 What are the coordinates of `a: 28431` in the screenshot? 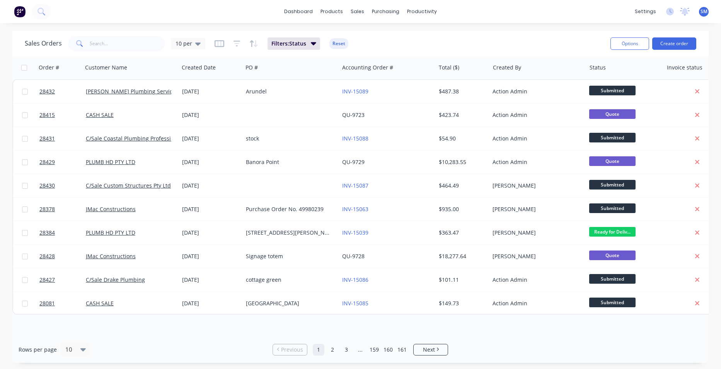 It's located at (63, 139).